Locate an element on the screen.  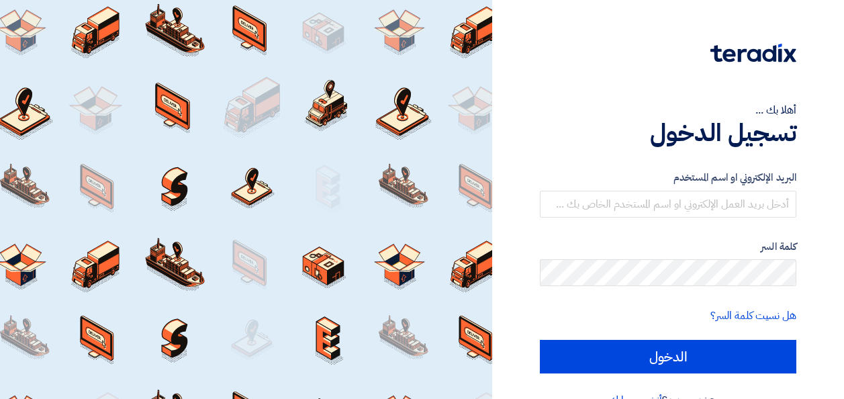
h1: تسجيل الدخول is located at coordinates (668, 133).